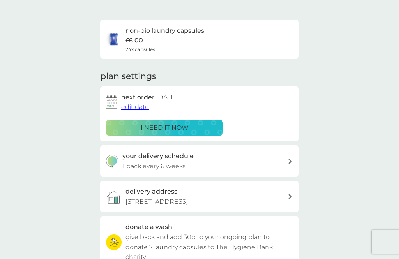 The height and width of the screenshot is (259, 399). I want to click on h2: plan settings, so click(128, 76).